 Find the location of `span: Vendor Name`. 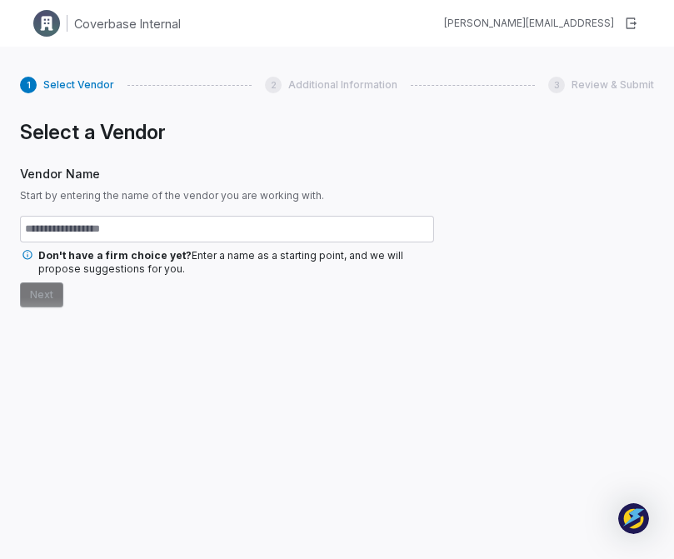

span: Vendor Name is located at coordinates (227, 173).